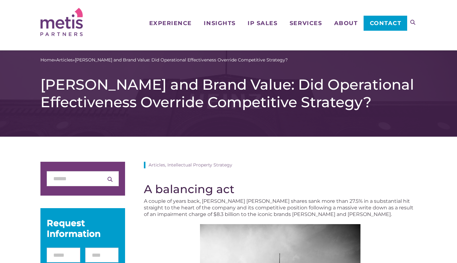 The height and width of the screenshot is (263, 457). Describe the element at coordinates (386, 23) in the screenshot. I see `span: Contact` at that location.